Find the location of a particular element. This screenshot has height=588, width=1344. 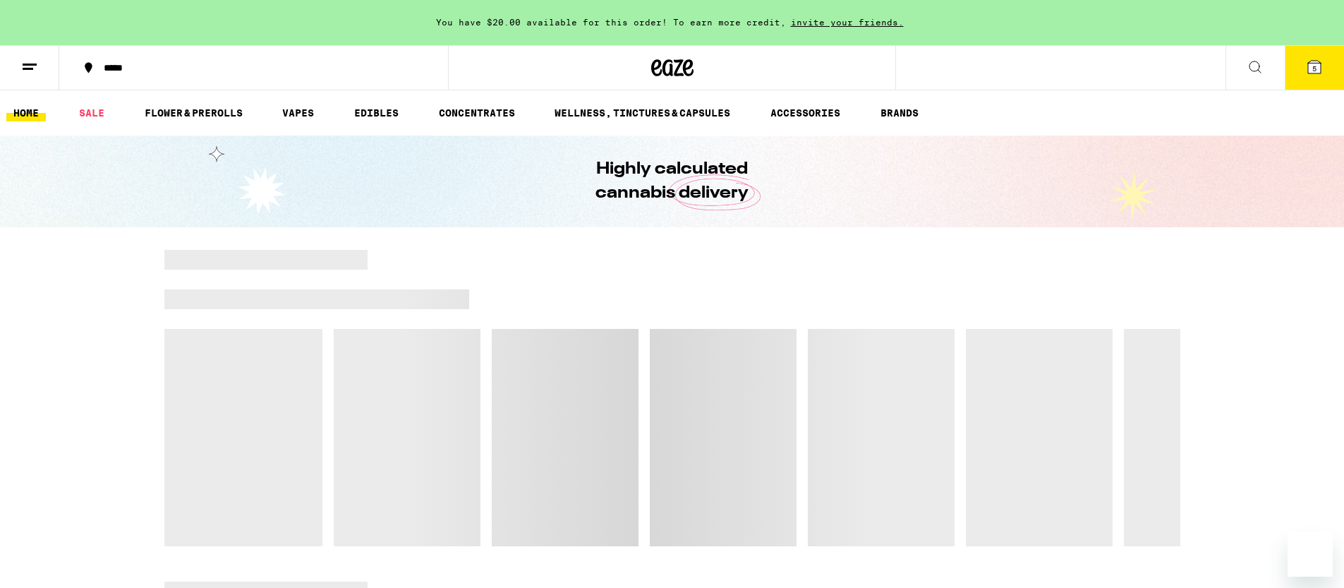

a: FLOWER & PREROLLS is located at coordinates (193, 113).